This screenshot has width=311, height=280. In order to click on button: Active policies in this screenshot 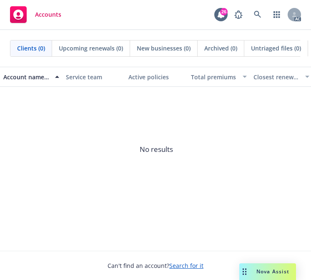, I will do `click(156, 77)`.